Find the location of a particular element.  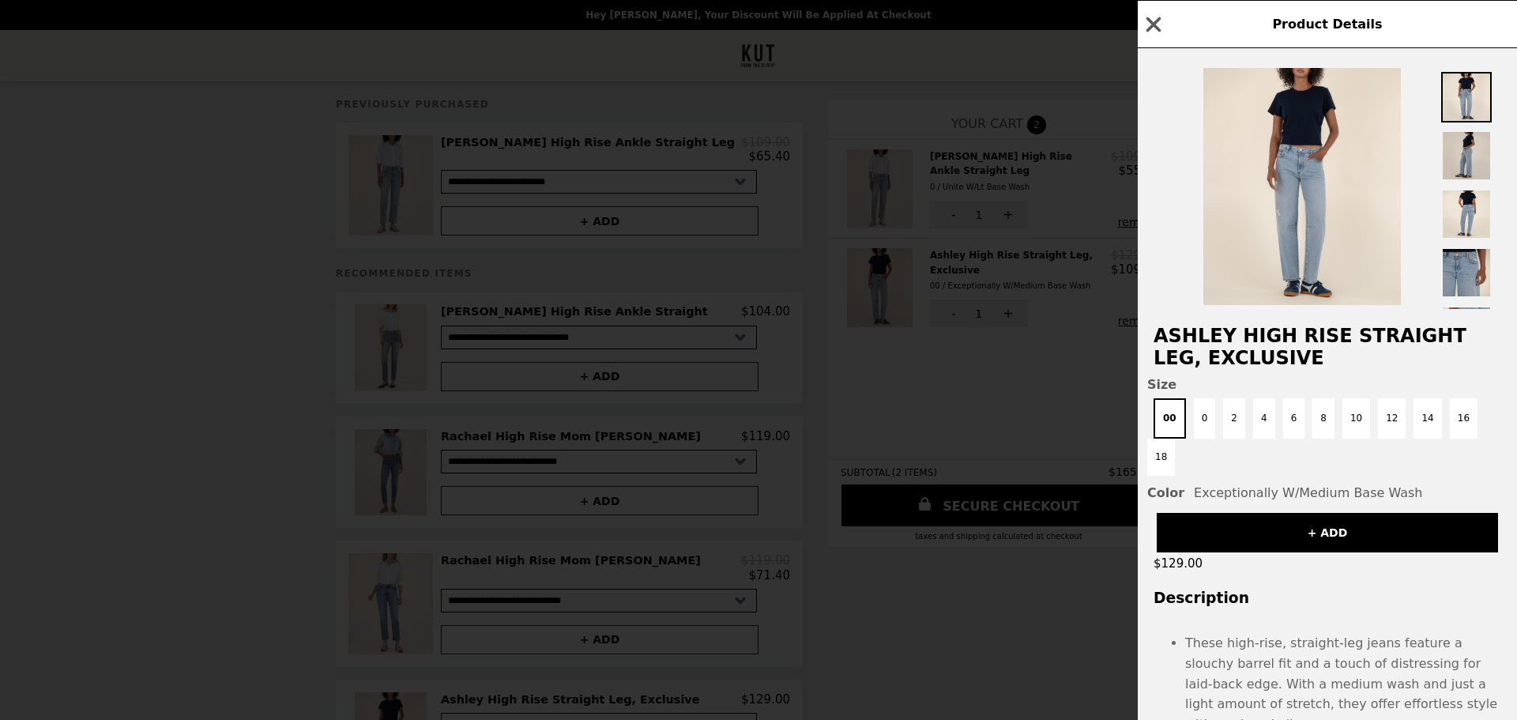

div: Exceptionally W/Medium Base Wash is located at coordinates (1327, 492).